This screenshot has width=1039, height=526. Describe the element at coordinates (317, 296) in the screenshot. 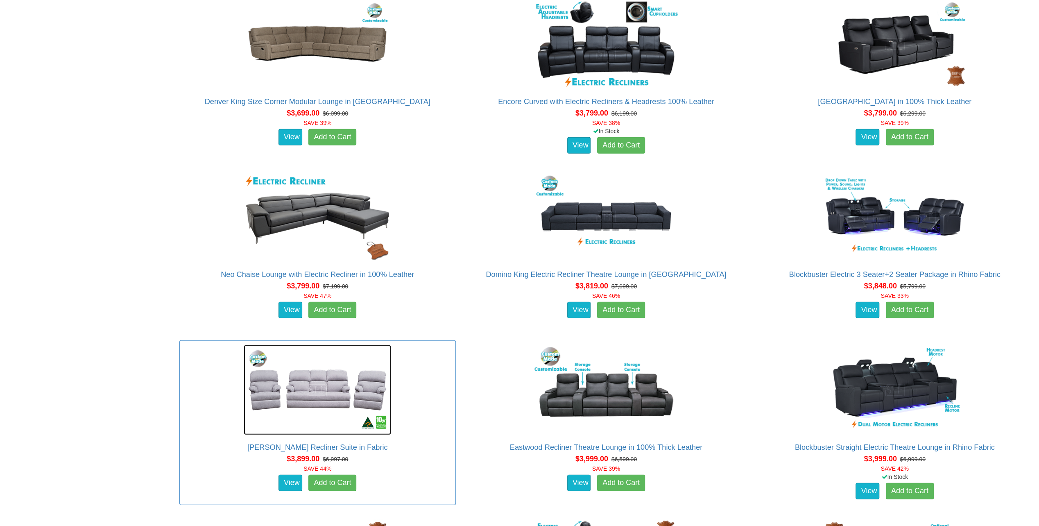

I see `font: SAVE 47%` at that location.